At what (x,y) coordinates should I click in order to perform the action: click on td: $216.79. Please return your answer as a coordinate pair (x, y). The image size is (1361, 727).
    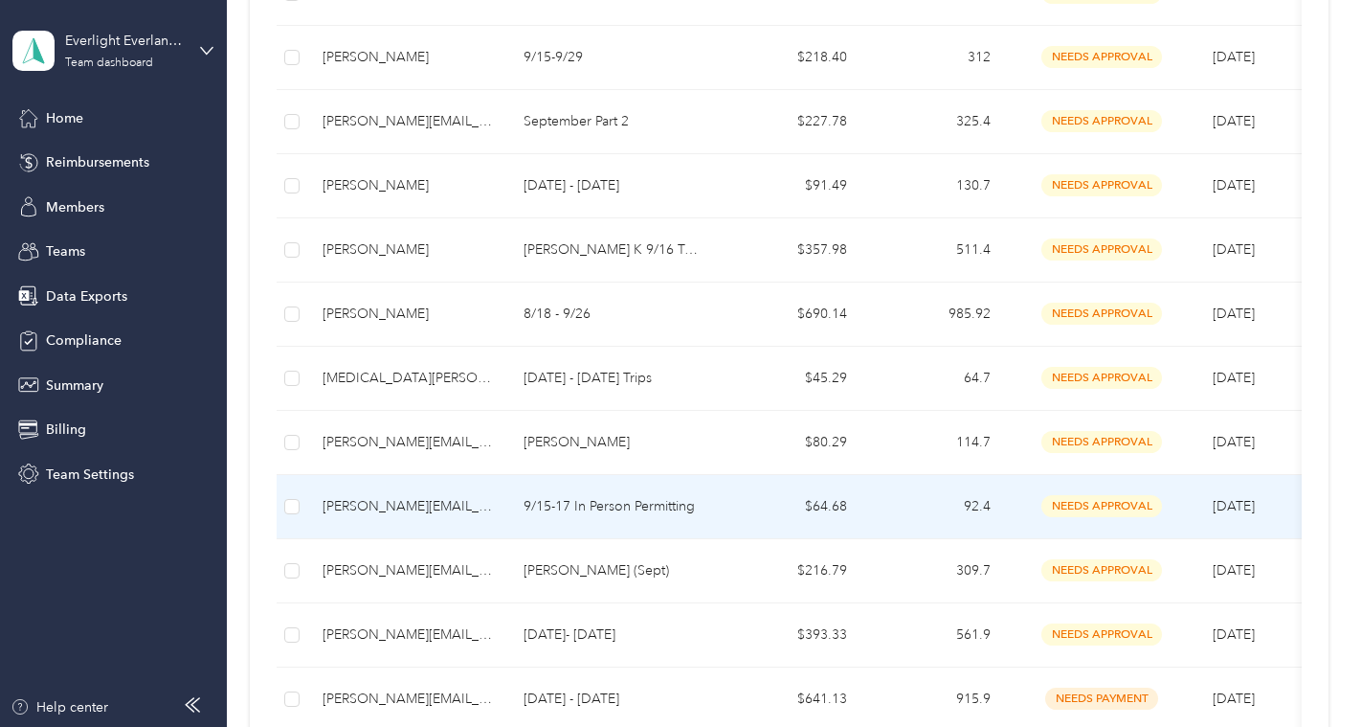
    Looking at the image, I should click on (791, 571).